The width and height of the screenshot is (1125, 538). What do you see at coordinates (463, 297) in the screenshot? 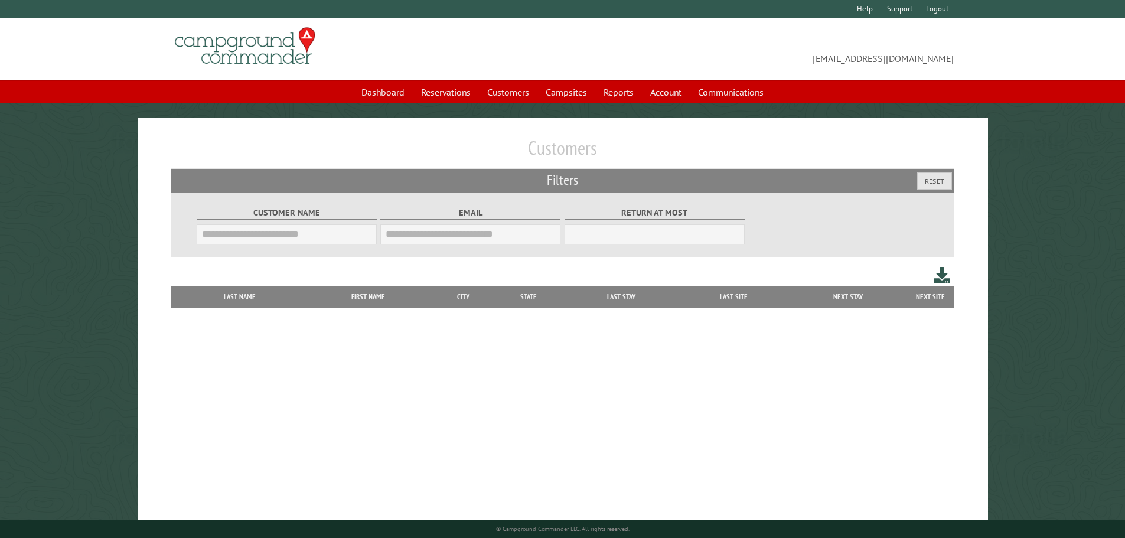
I see `th: City` at bounding box center [463, 297].